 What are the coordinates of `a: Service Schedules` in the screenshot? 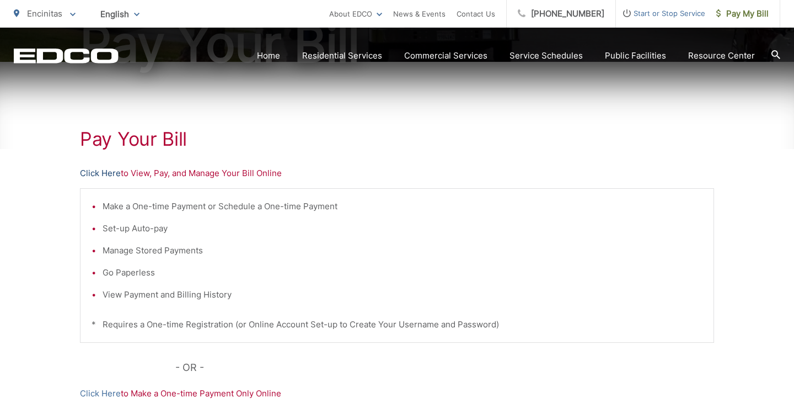 It's located at (546, 56).